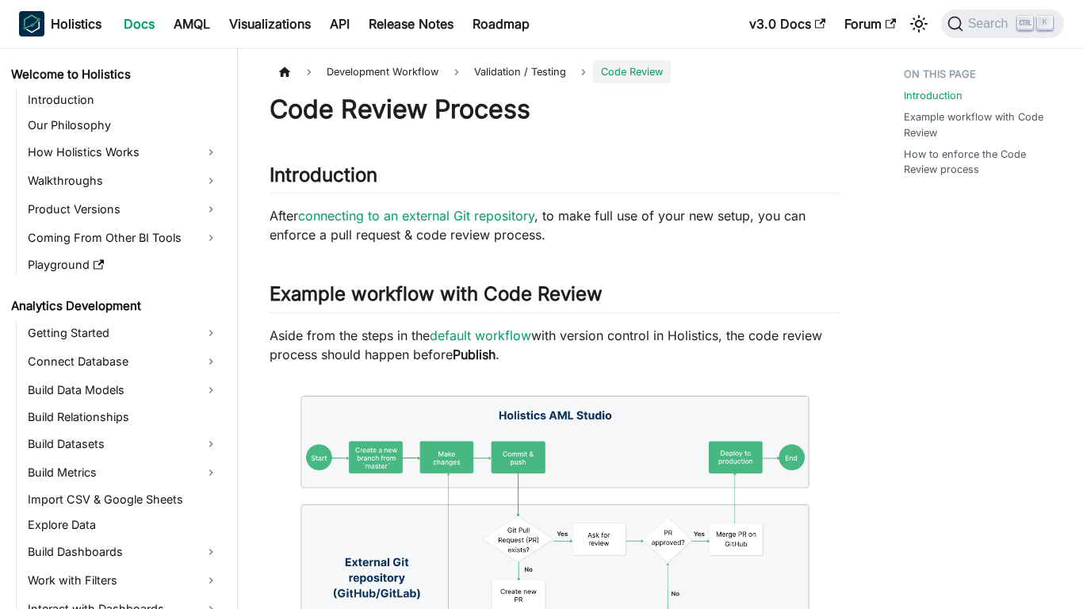 The width and height of the screenshot is (1083, 609). I want to click on a: default workflow, so click(481, 335).